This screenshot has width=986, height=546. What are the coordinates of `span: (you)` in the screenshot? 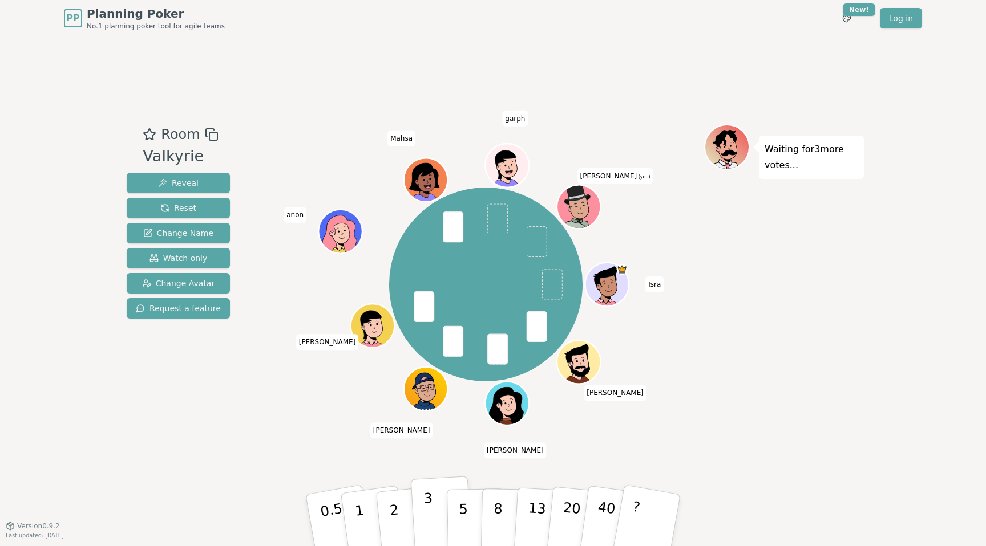 It's located at (643, 177).